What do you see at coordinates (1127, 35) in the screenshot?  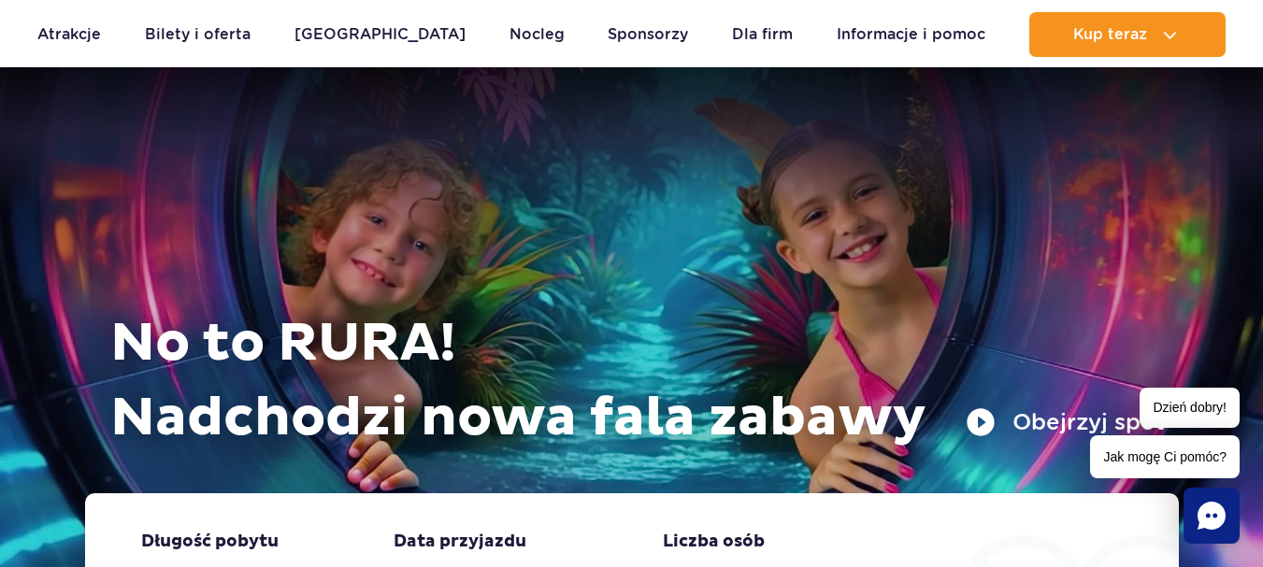 I see `button: Kup teraz` at bounding box center [1127, 35].